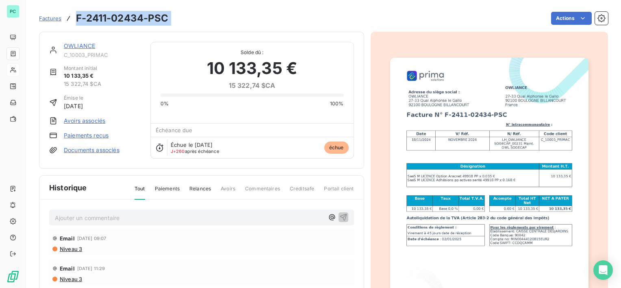  What do you see at coordinates (13, 11) in the screenshot?
I see `div: PC` at bounding box center [13, 11].